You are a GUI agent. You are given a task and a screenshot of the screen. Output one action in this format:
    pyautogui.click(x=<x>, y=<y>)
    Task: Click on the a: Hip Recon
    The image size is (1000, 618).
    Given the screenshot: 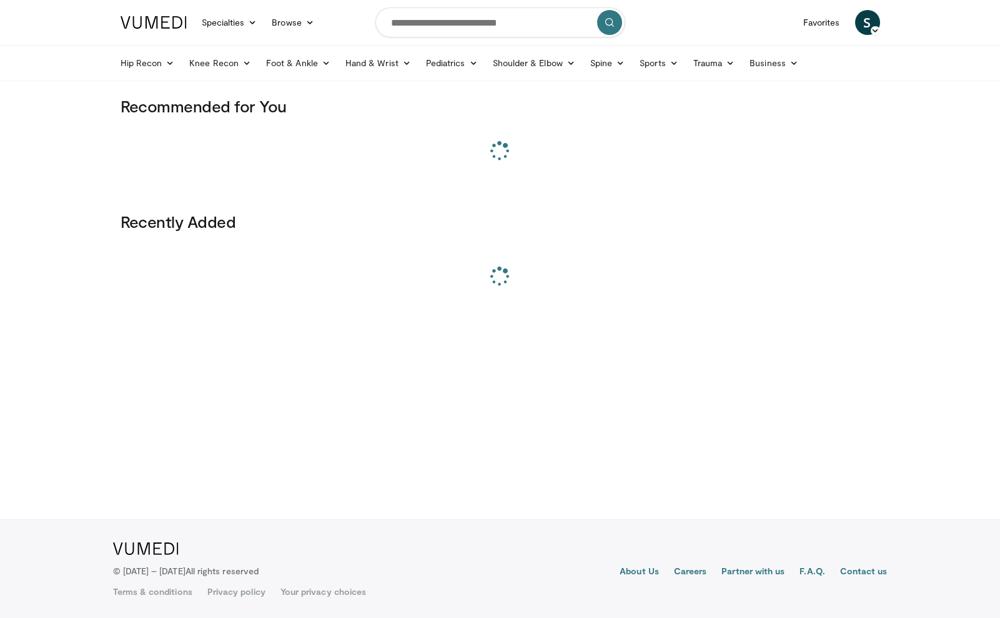 What is the action you would take?
    pyautogui.click(x=147, y=63)
    